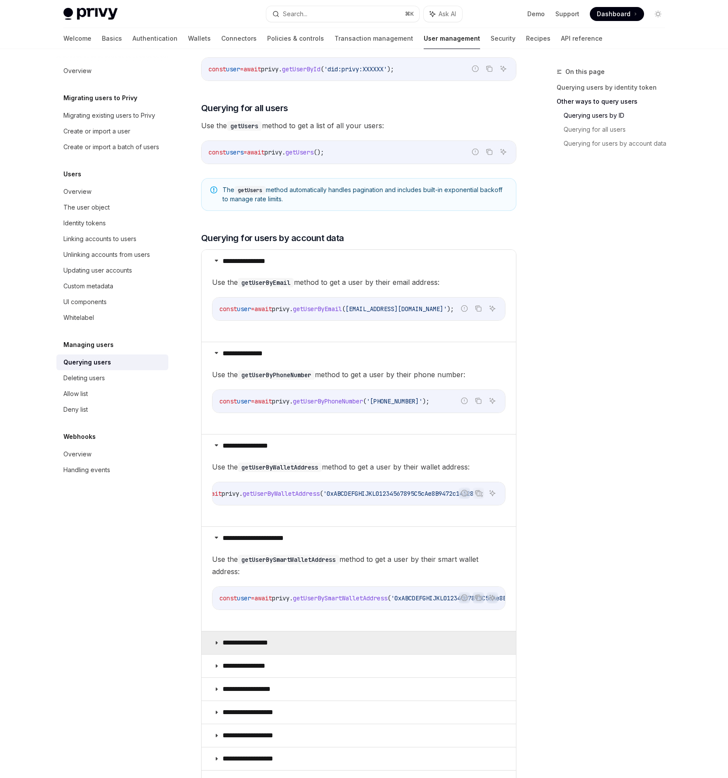  Describe the element at coordinates (618, 116) in the screenshot. I see `a: Querying users by ID` at that location.